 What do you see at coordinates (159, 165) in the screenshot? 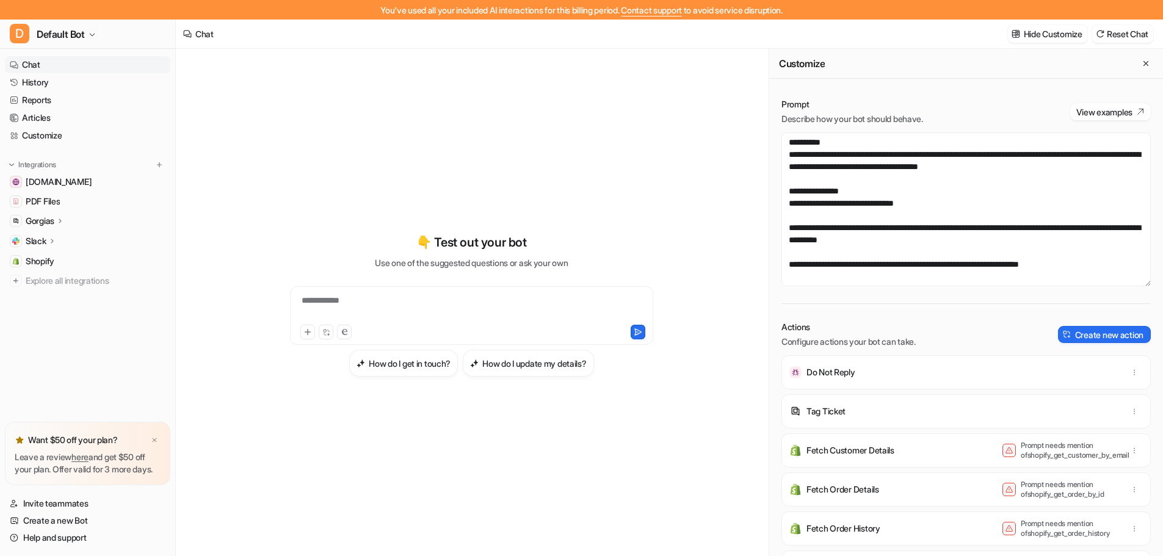
I see `img: menu_add.svg` at bounding box center [159, 165].